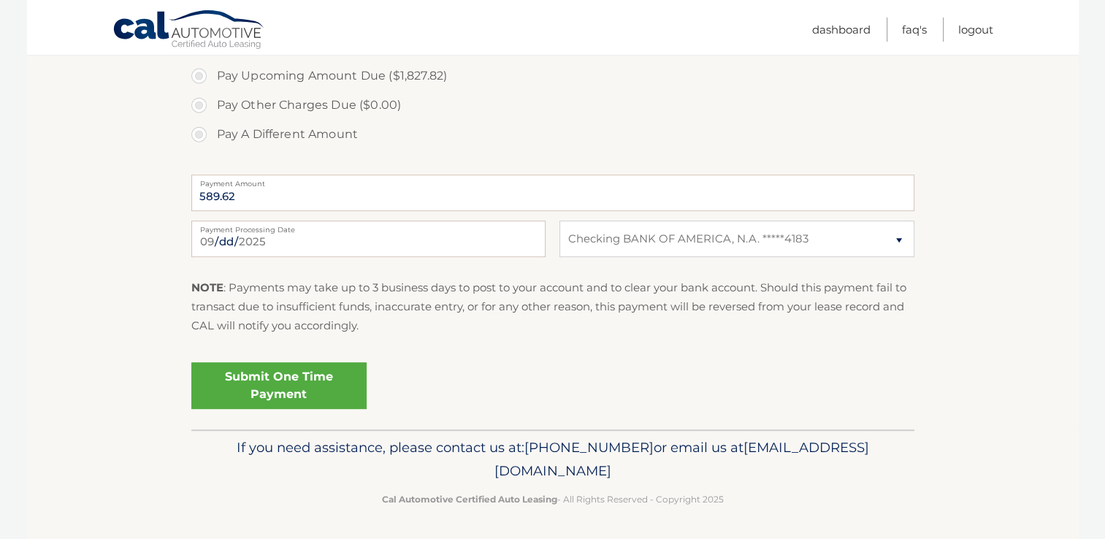 This screenshot has height=539, width=1105. I want to click on p: If you need assistance, please contact us at: or email us at, so click(553, 459).